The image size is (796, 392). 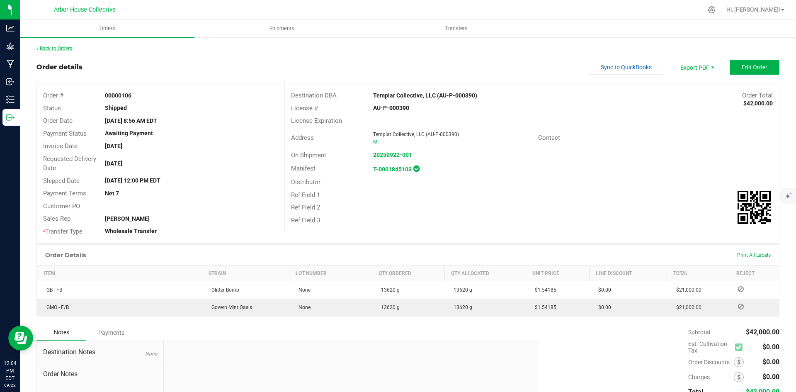 What do you see at coordinates (711, 377) in the screenshot?
I see `span: Charges` at bounding box center [711, 377].